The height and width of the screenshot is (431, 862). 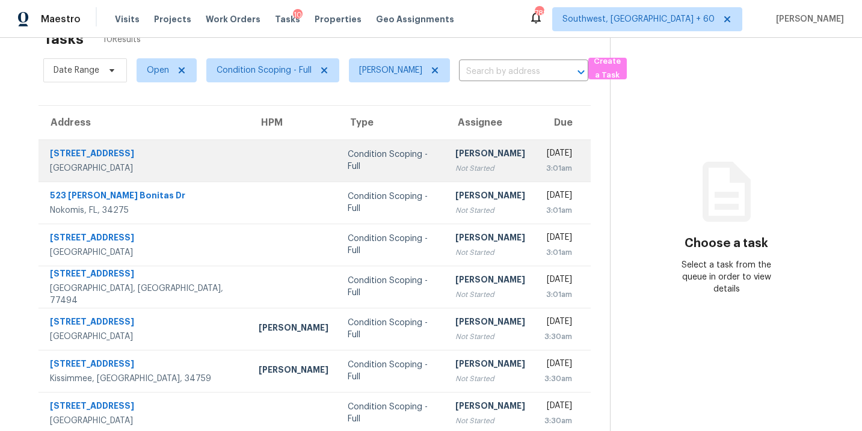 What do you see at coordinates (338, 19) in the screenshot?
I see `span: Properties` at bounding box center [338, 19].